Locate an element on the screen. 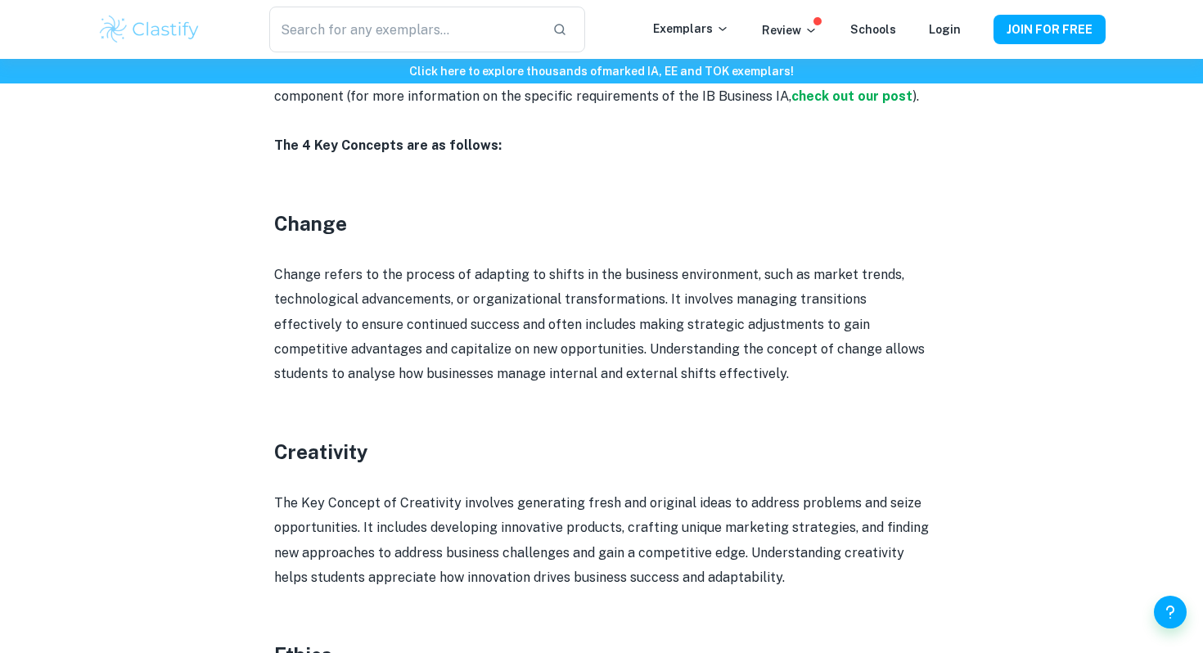  button: Help and Feedback is located at coordinates (1170, 612).